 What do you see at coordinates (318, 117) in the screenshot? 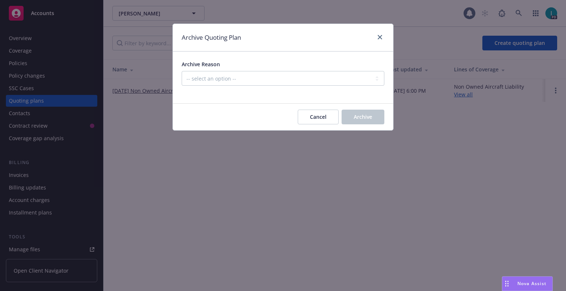
I see `button: Cancel` at bounding box center [318, 117].